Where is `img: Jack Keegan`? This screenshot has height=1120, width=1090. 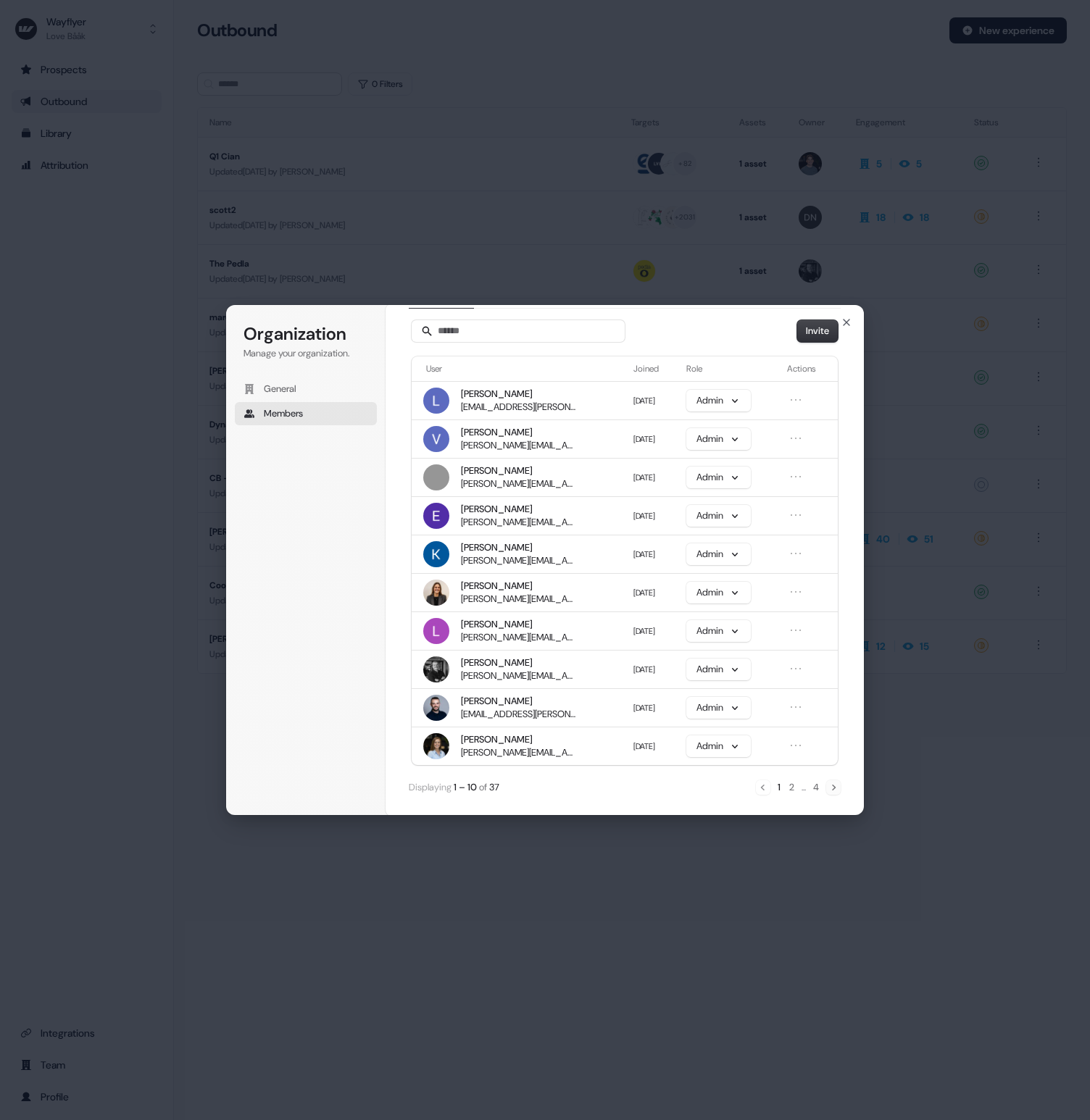
img: Jack Keegan is located at coordinates (436, 669).